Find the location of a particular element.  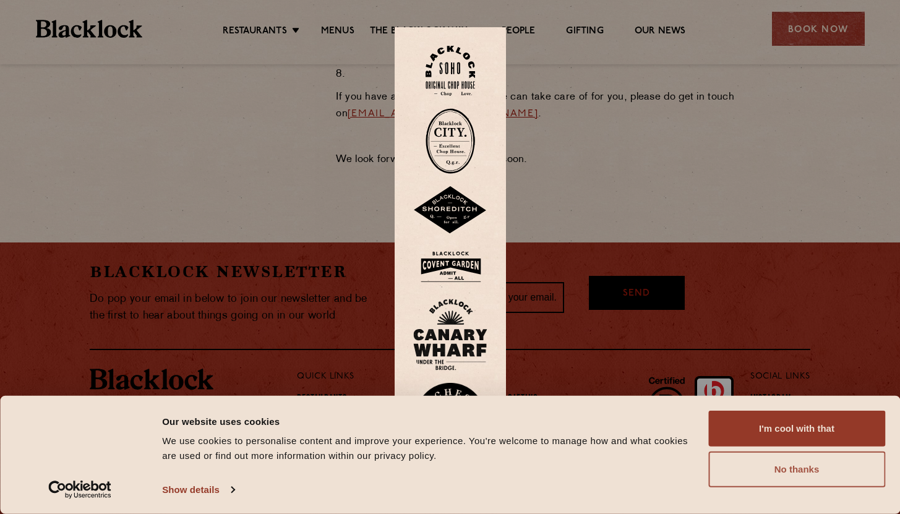

img: BL_Manchester_Logo-bleed.png is located at coordinates (451, 426).